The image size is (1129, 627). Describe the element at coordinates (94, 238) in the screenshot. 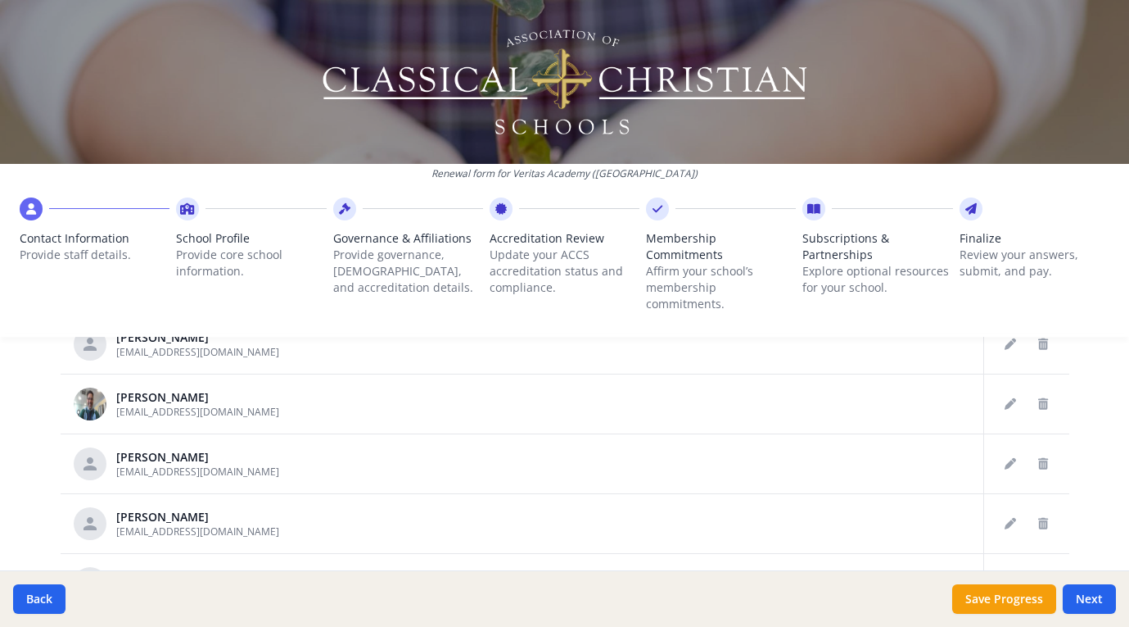

I see `span: Contact Information` at that location.